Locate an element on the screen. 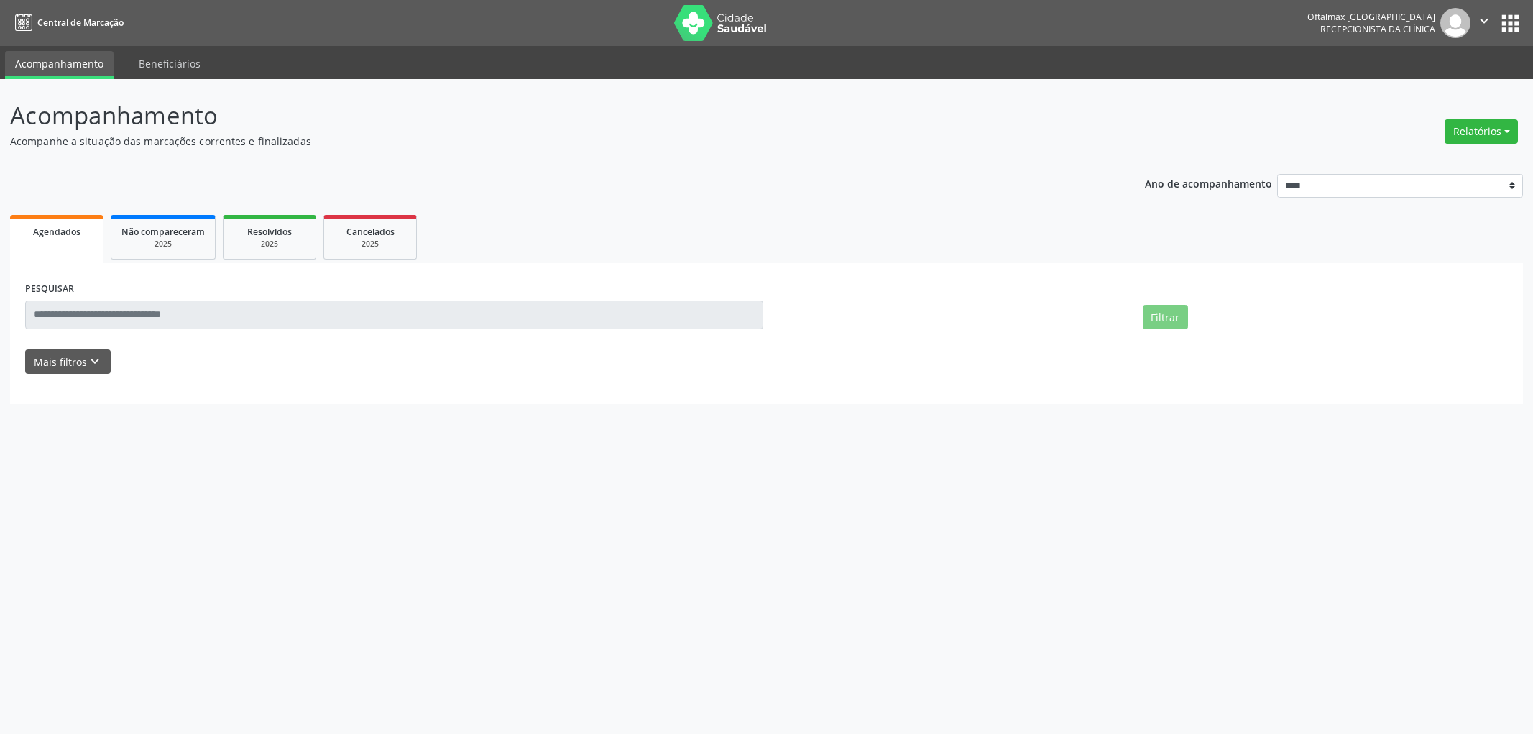 This screenshot has width=1533, height=734. p: Acompanhe a situação das marcações correntes e finalizadas is located at coordinates (540, 141).